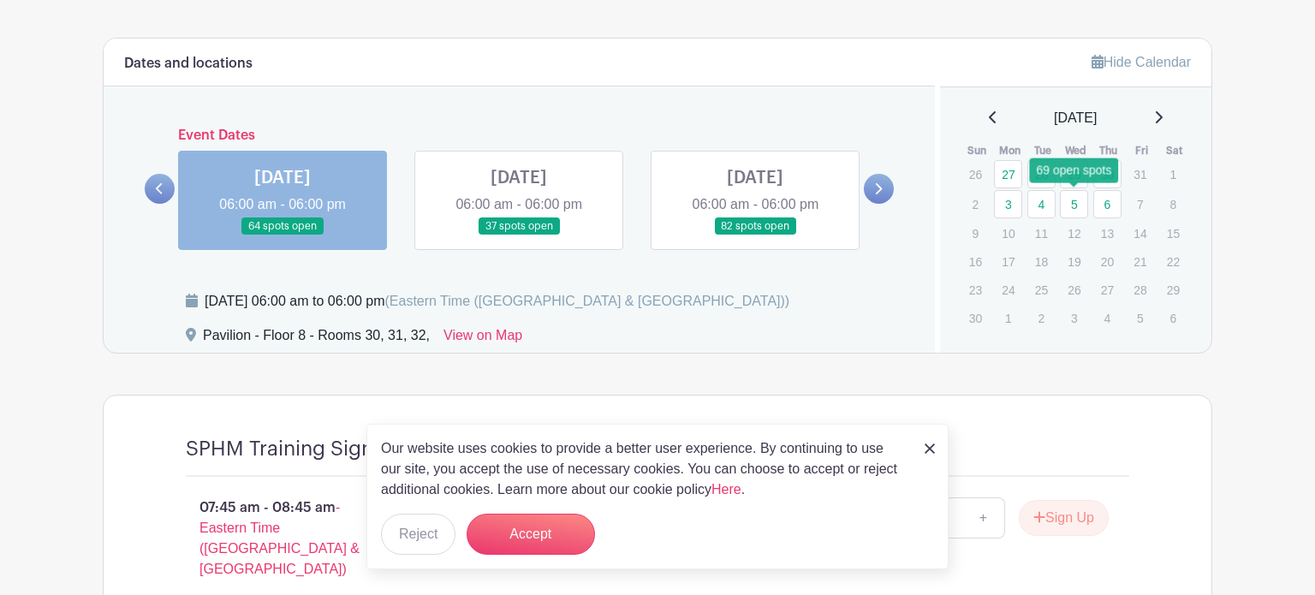  What do you see at coordinates (1073, 318) in the screenshot?
I see `p: 3` at bounding box center [1073, 318].